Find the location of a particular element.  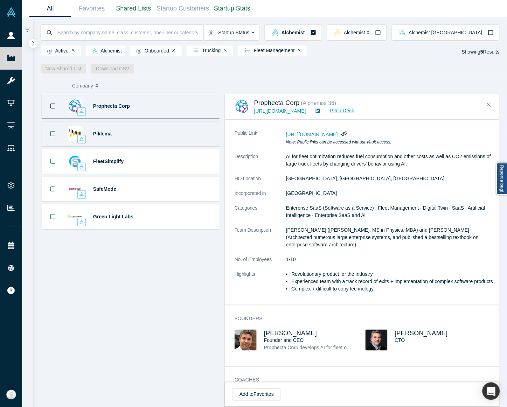

button: Download CSV is located at coordinates (112, 69).